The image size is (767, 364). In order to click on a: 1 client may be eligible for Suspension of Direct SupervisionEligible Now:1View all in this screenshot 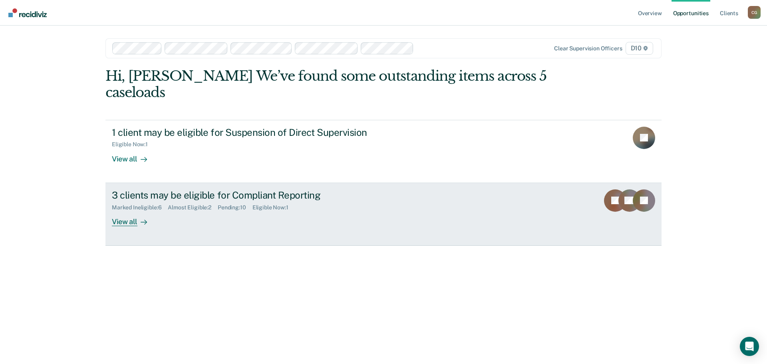, I will do `click(384, 151)`.